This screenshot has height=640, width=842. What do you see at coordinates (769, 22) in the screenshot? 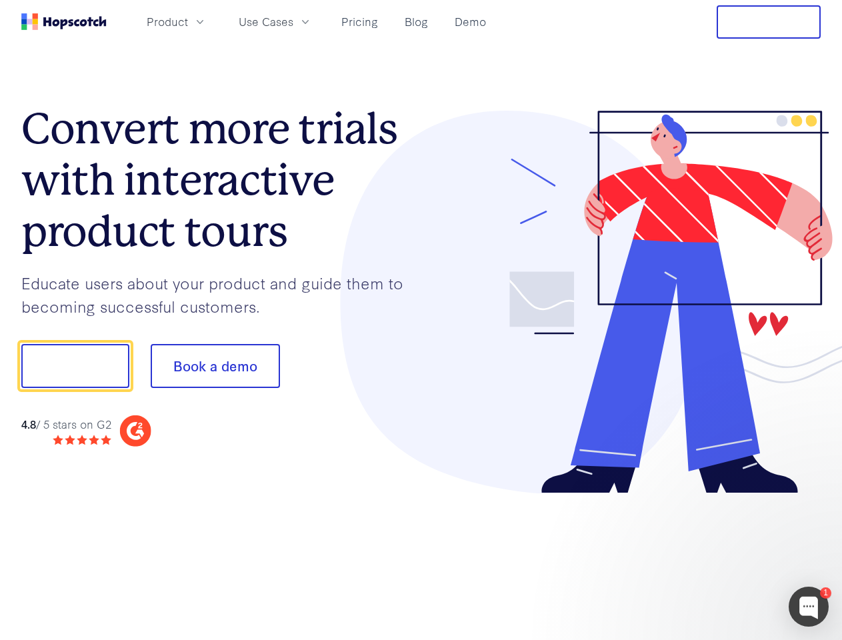
I see `button: Free Trial` at bounding box center [769, 22].